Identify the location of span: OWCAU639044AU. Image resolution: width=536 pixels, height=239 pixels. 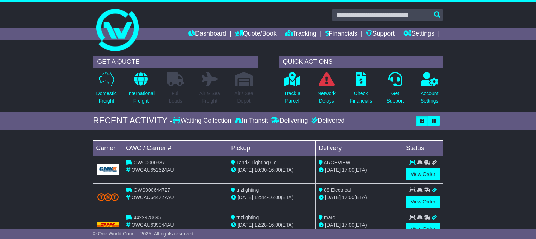
(153, 225).